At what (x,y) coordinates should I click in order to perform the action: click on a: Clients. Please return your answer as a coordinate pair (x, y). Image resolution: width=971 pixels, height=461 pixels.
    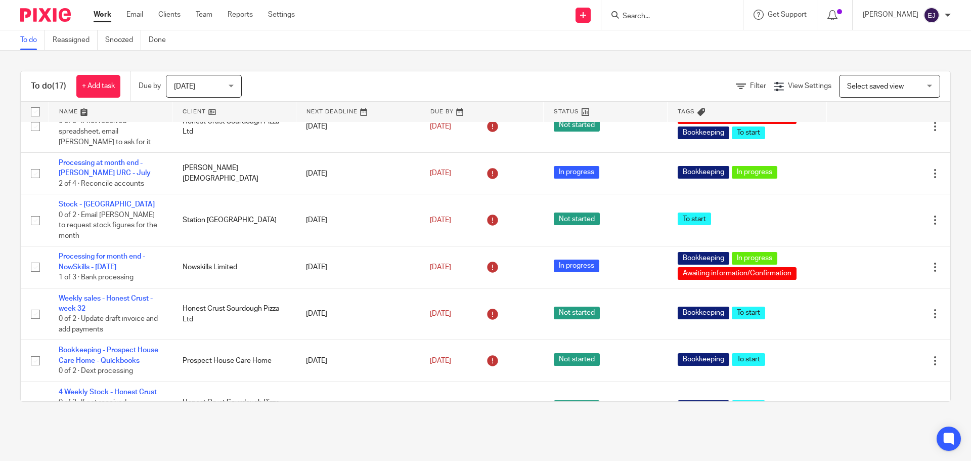
    Looking at the image, I should click on (169, 15).